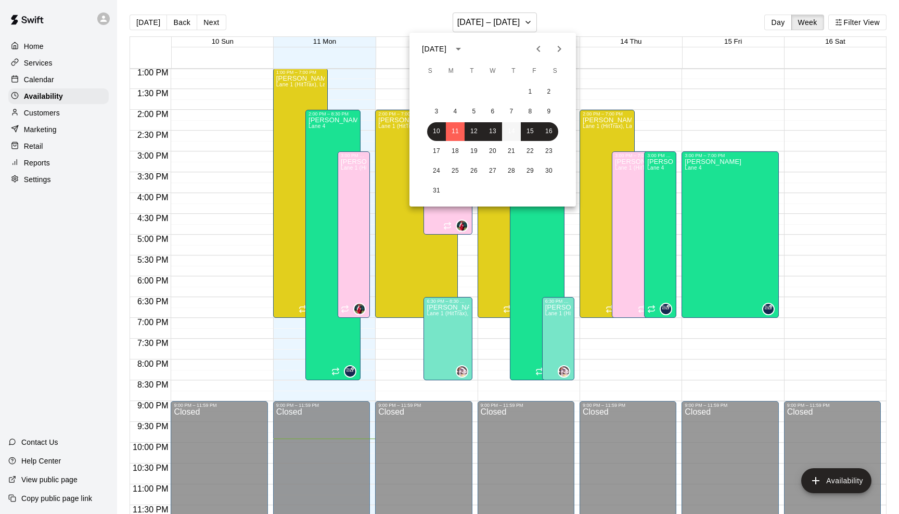  Describe the element at coordinates (549, 112) in the screenshot. I see `button: 9` at that location.